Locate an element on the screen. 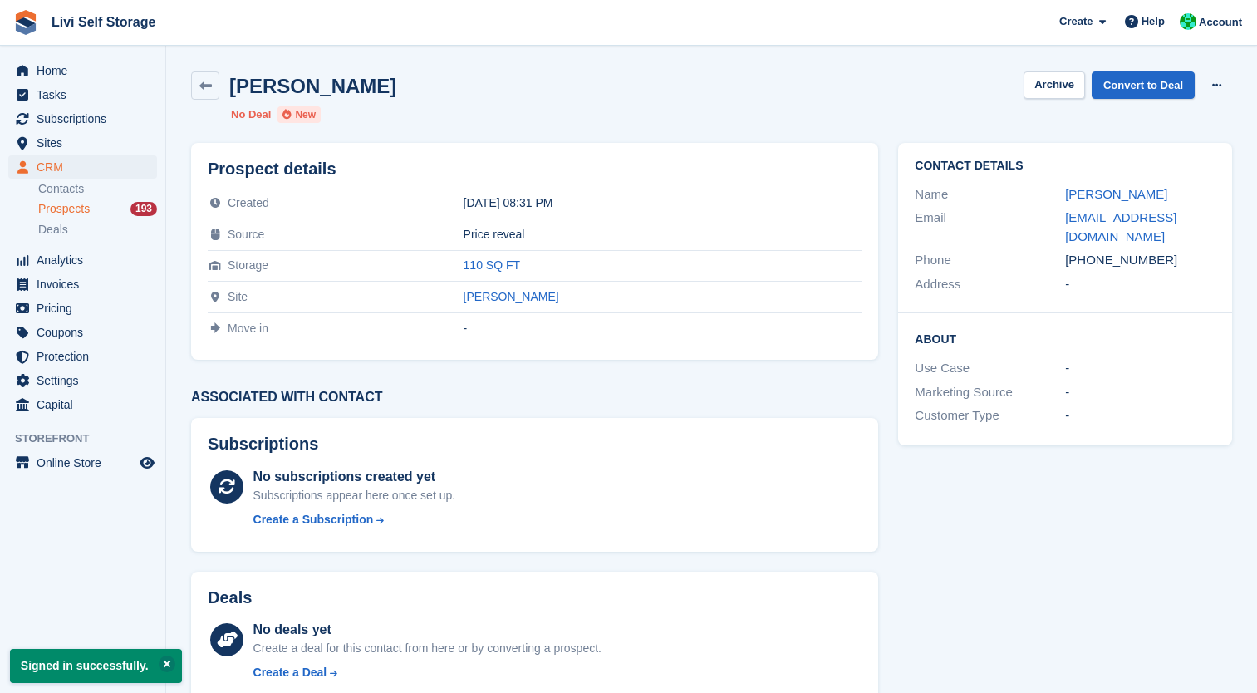 This screenshot has width=1257, height=693. a: 110 SQ FT is located at coordinates (492, 265).